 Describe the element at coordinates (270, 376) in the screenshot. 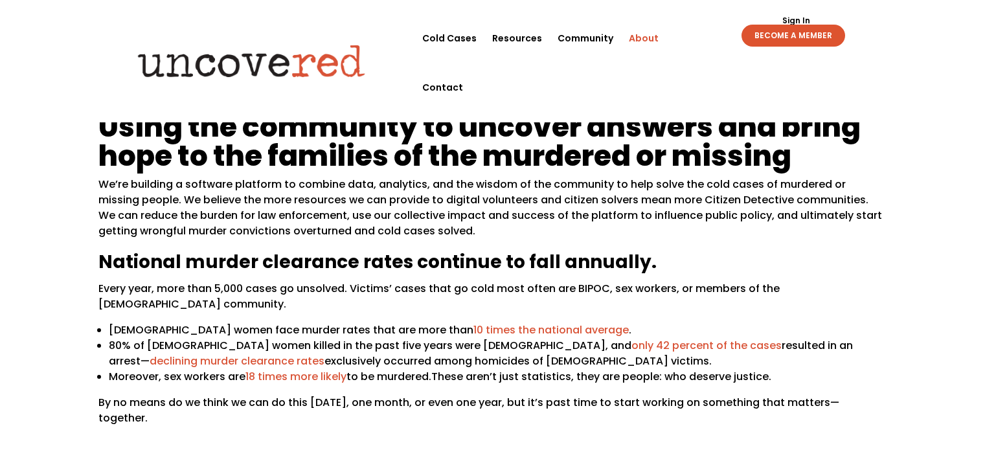

I see `span: Moreover, sex workers are to be murdered.` at that location.